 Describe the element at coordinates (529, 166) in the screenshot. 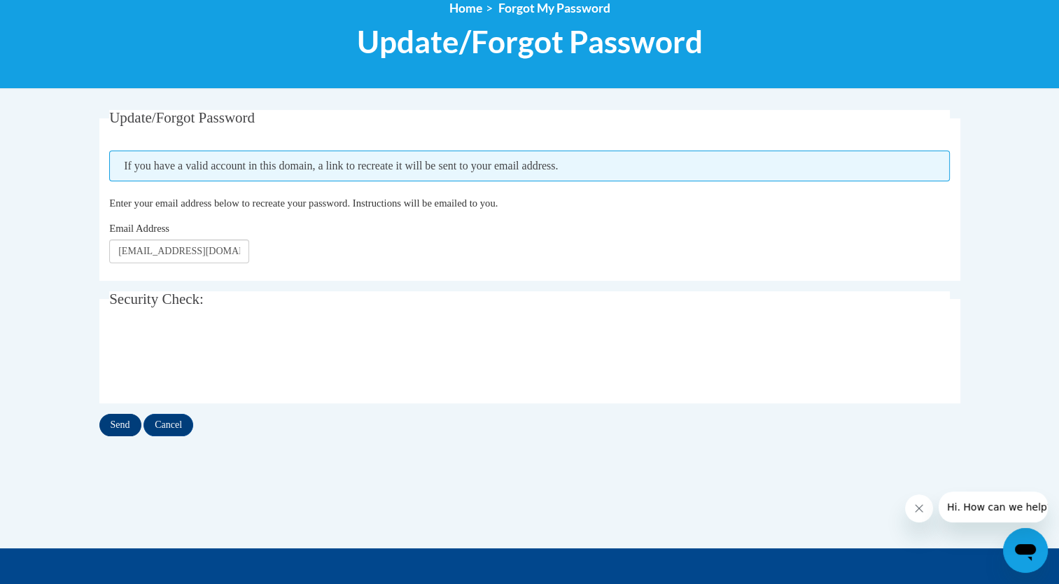

I see `span: If you have a valid account in this domain, a link to recreate it will be sent to your email addr...` at that location.